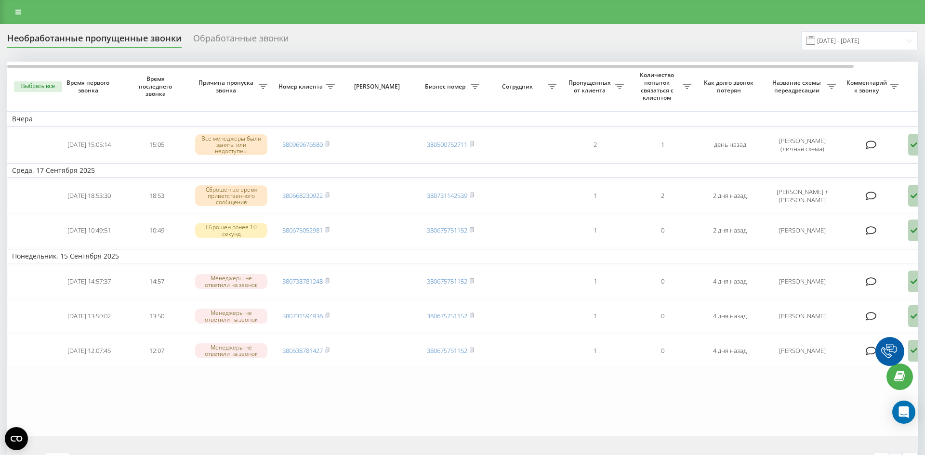  Describe the element at coordinates (868, 86) in the screenshot. I see `span: Комментарий к звонку` at that location.